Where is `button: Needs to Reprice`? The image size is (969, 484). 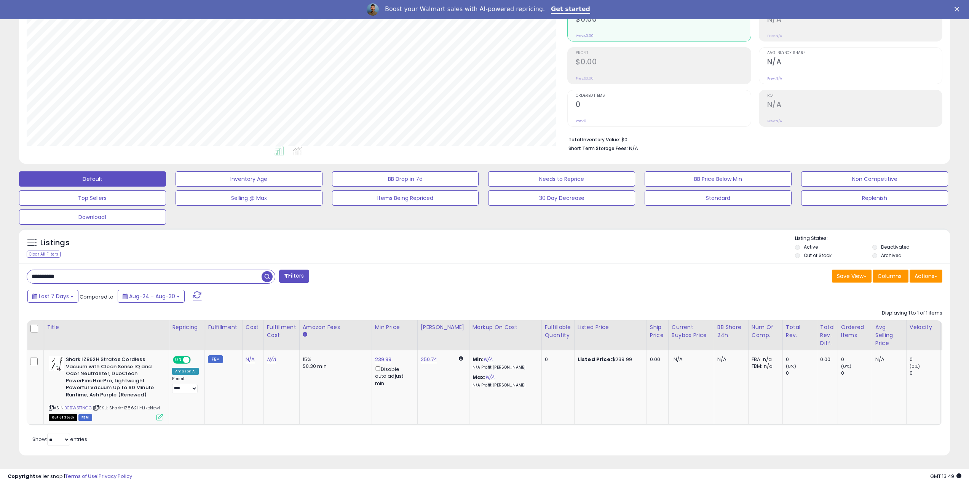 button: Needs to Reprice is located at coordinates (561, 179).